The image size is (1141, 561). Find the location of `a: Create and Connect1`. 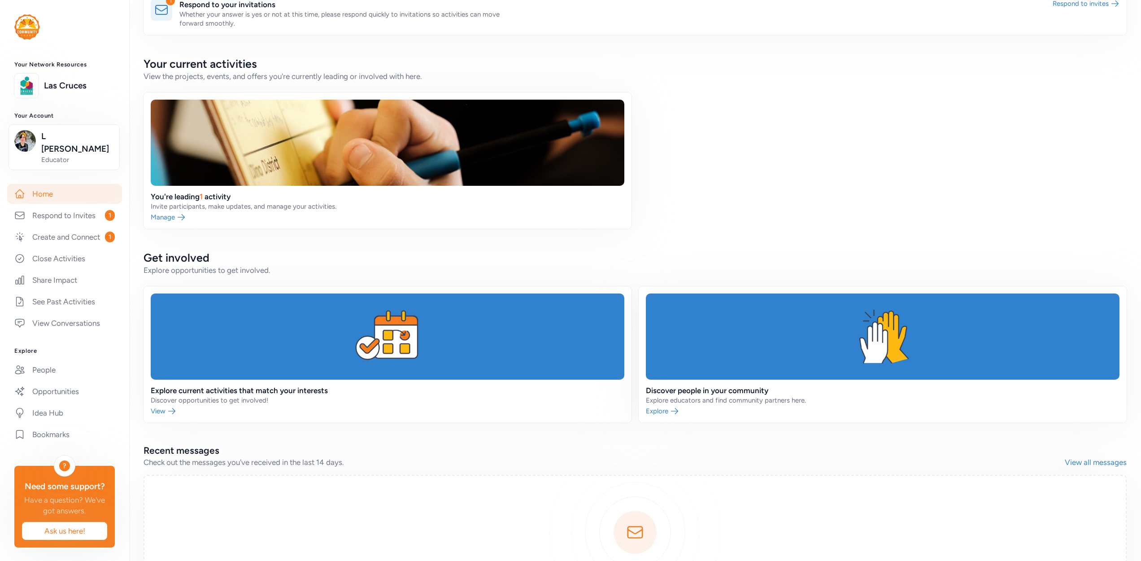

a: Create and Connect1 is located at coordinates (65, 237).